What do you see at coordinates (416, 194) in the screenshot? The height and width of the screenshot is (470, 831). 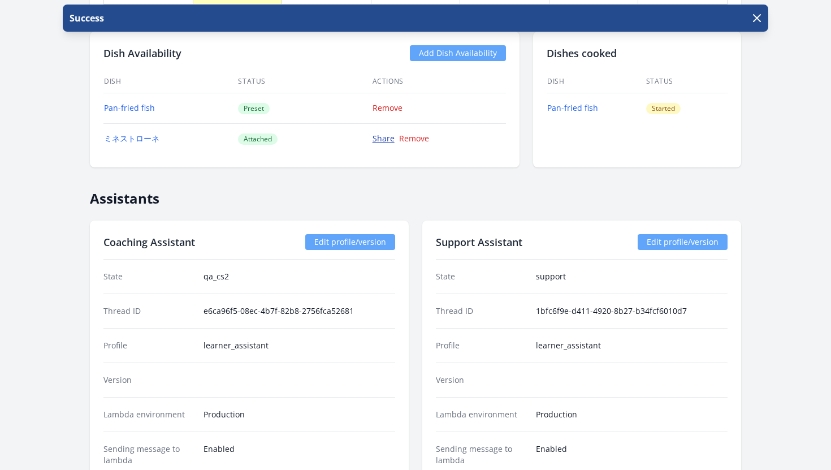 I see `h2: Assistants` at bounding box center [416, 194].